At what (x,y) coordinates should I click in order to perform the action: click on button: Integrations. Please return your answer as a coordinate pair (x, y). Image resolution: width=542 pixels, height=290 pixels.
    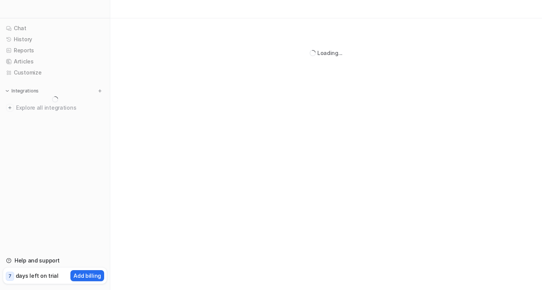
    Looking at the image, I should click on (22, 91).